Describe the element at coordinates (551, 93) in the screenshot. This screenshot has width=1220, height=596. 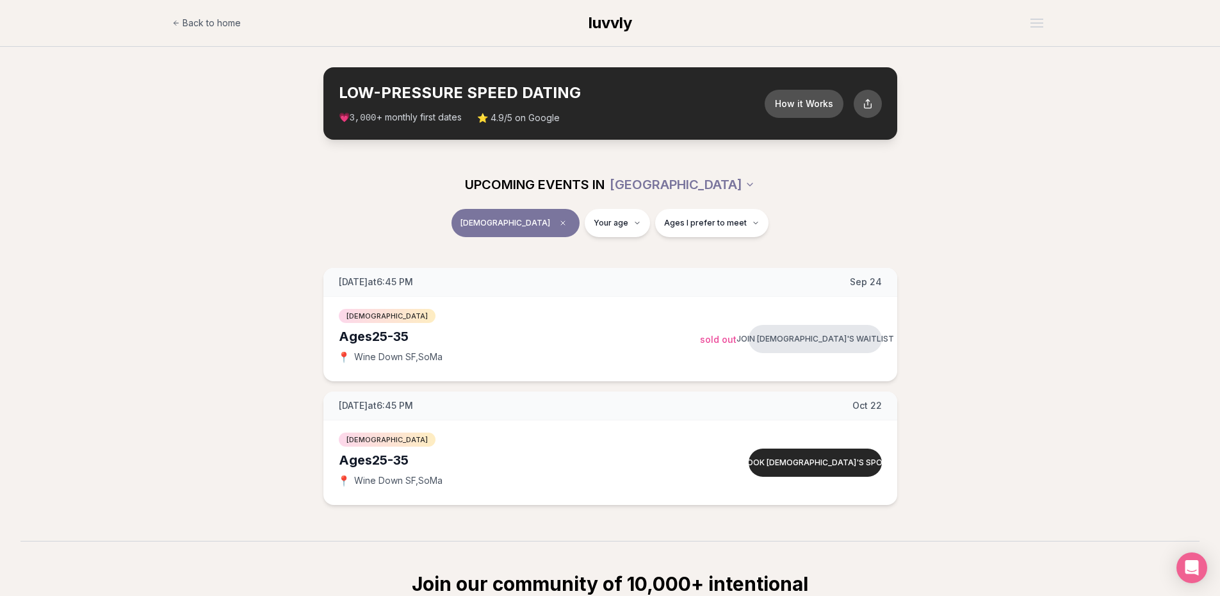
I see `h2: LOW-PRESSURE SPEED DATING` at that location.